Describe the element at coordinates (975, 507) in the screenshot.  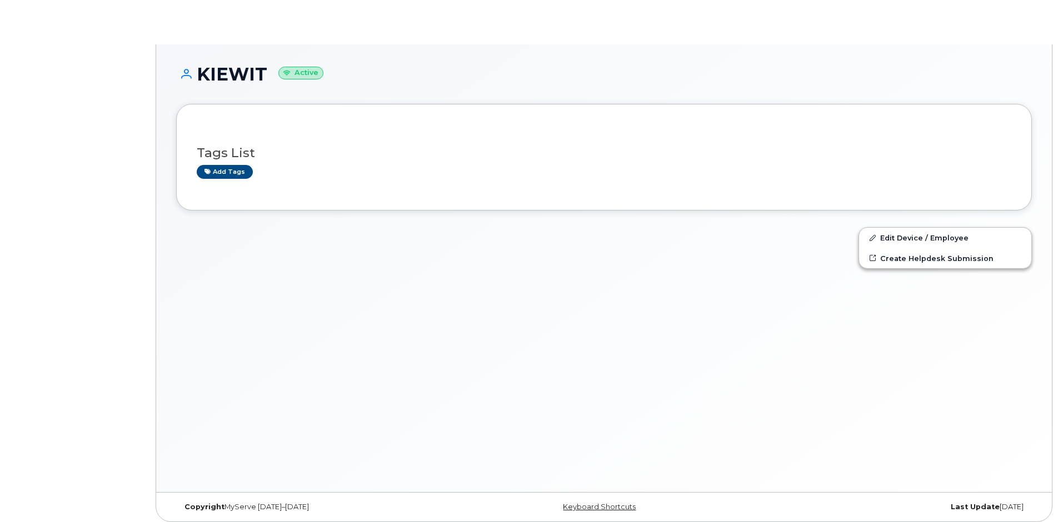
I see `strong: Last Update` at that location.